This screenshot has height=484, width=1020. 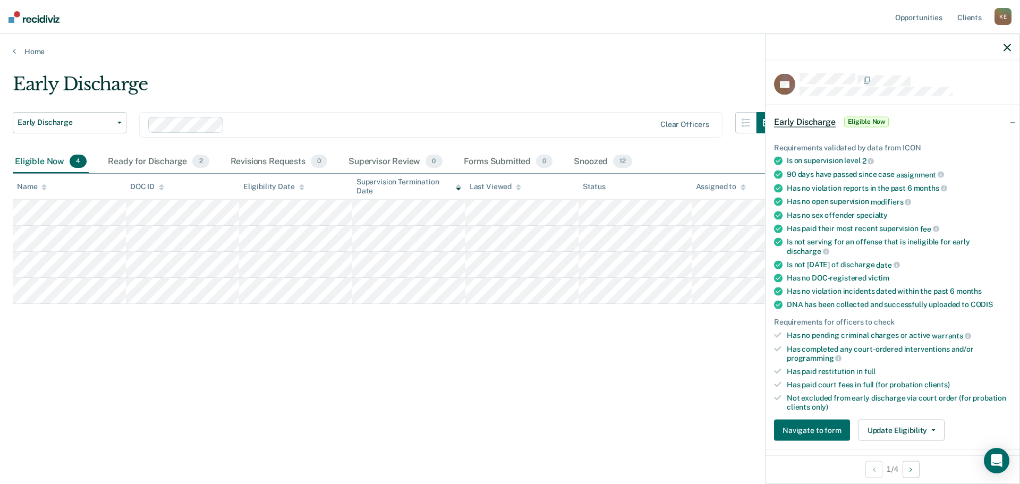 What do you see at coordinates (899, 215) in the screenshot?
I see `div: Has no sex offender` at bounding box center [899, 215].